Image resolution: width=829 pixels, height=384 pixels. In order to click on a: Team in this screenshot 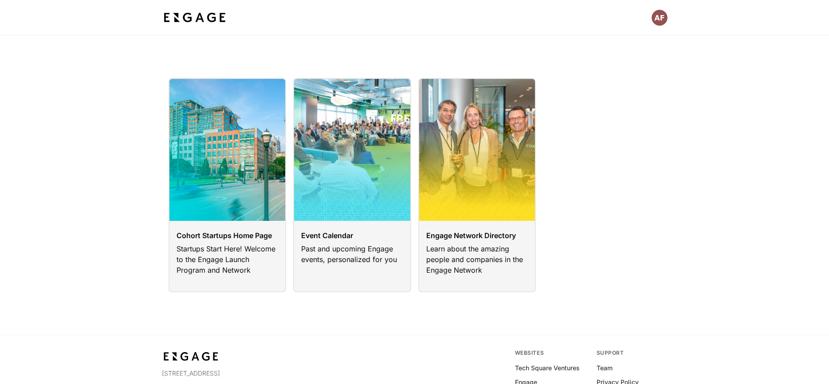, I will do `click(604, 368)`.